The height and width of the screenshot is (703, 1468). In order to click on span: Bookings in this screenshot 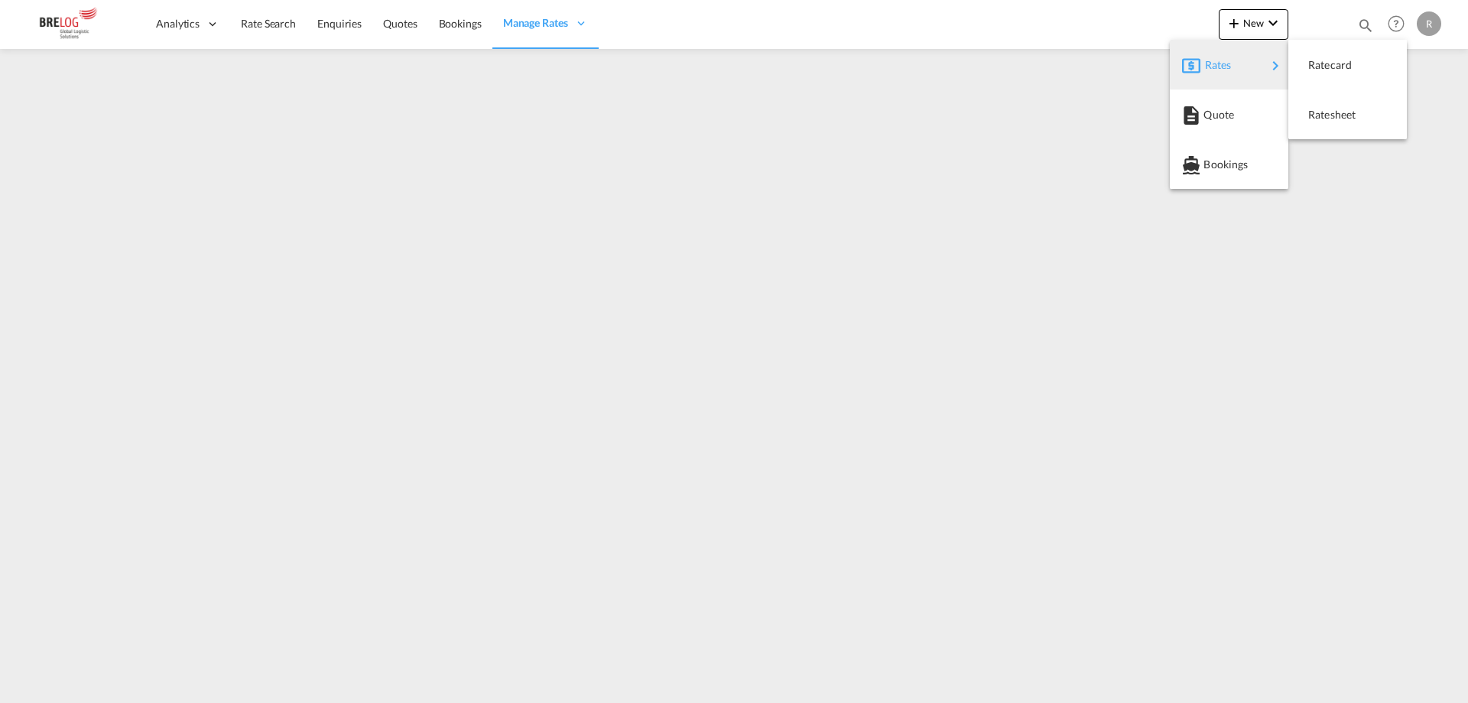, I will do `click(1212, 164)`.